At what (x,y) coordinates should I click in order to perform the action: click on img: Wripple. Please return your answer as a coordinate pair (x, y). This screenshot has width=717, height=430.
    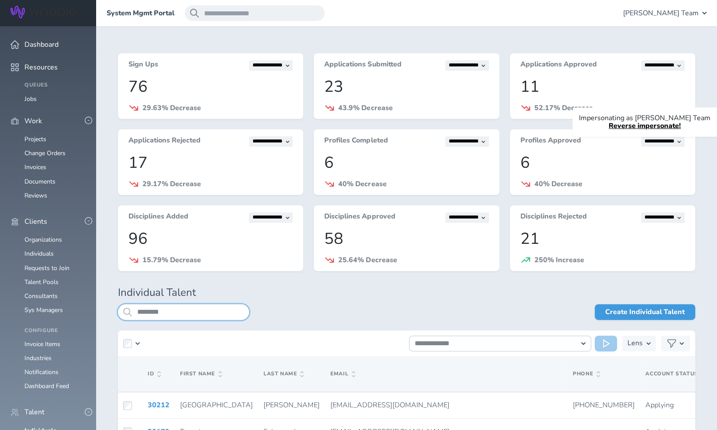
    Looking at the image, I should click on (43, 12).